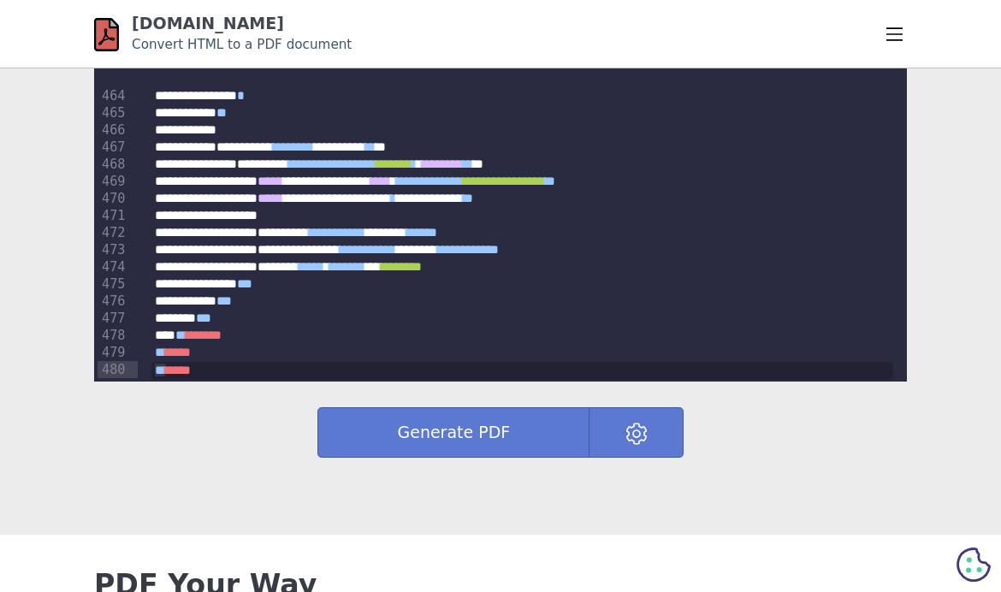 Image resolution: width=1001 pixels, height=592 pixels. Describe the element at coordinates (112, 250) in the screenshot. I see `div: 473` at that location.